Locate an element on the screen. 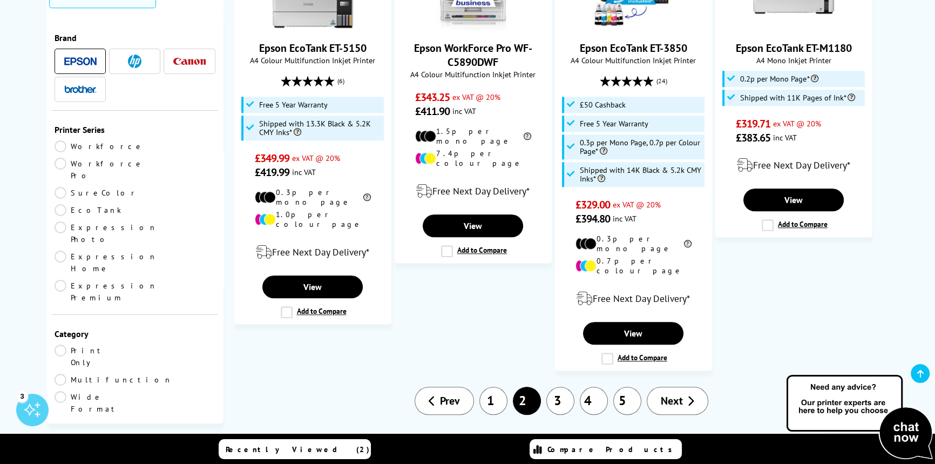 This screenshot has height=464, width=935. a: 3 is located at coordinates (561, 401).